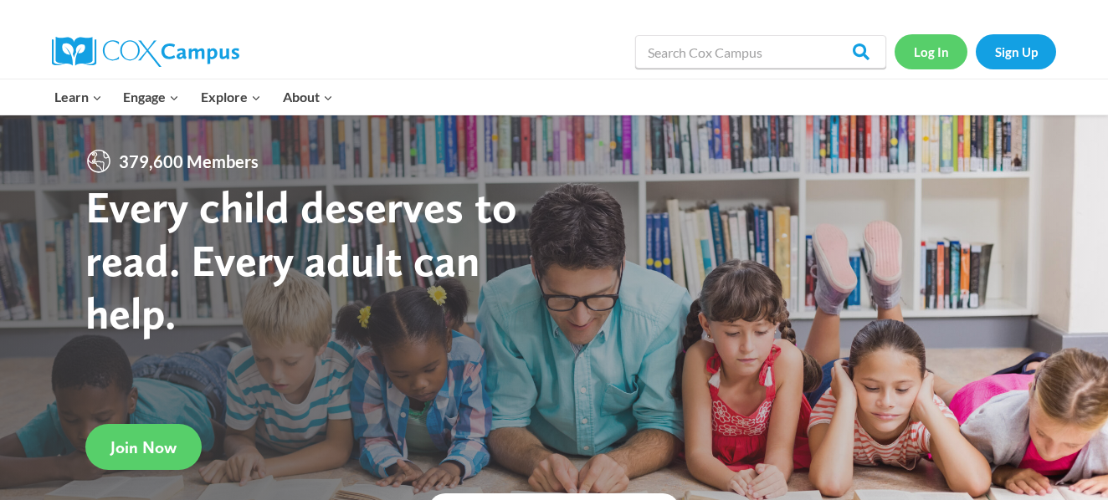  Describe the element at coordinates (761, 52) in the screenshot. I see `input: Search Cox Campus` at that location.